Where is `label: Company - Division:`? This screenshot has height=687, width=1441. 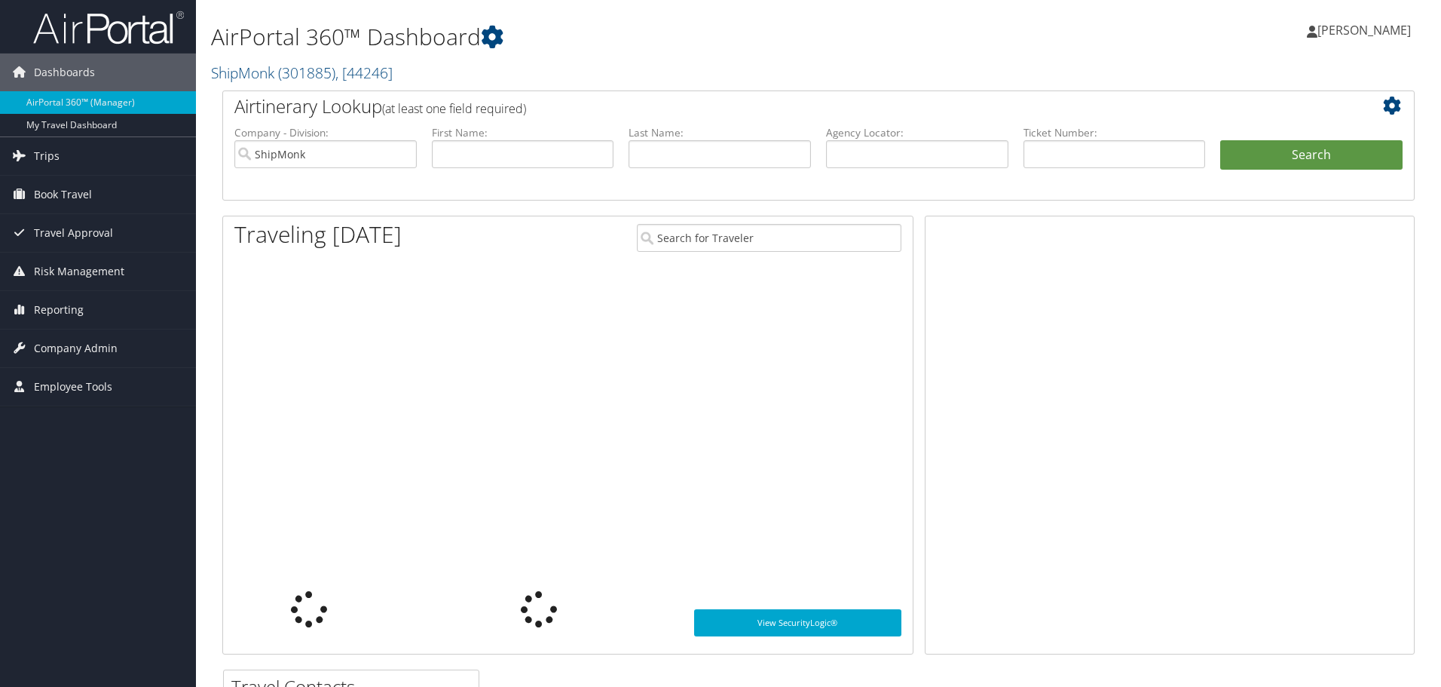
label: Company - Division: is located at coordinates (326, 133).